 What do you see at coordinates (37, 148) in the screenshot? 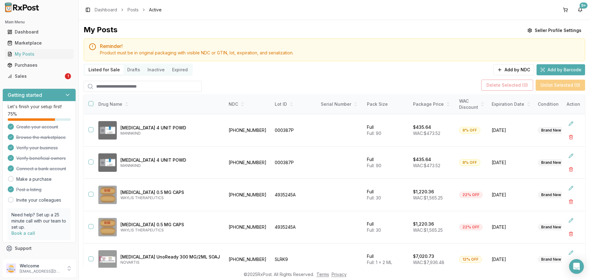
I see `span: Verify your business` at bounding box center [37, 148].